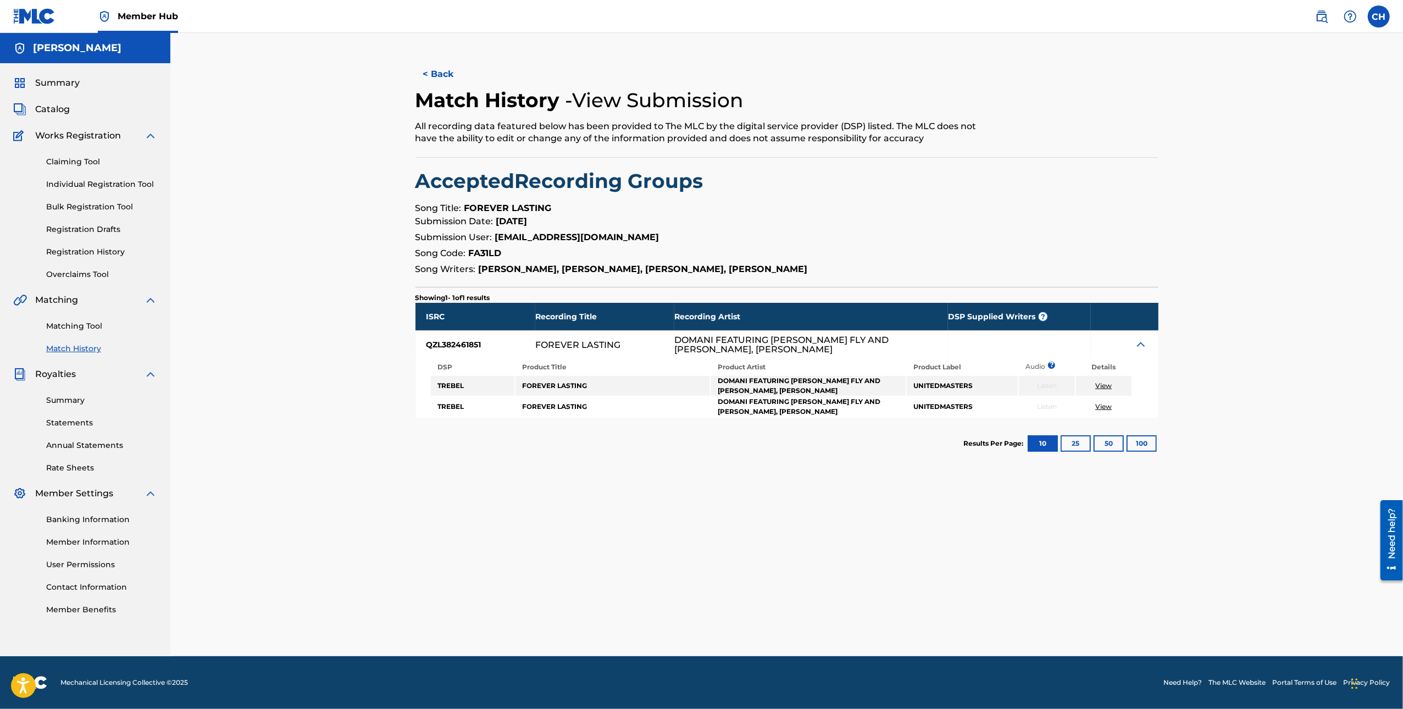  Describe the element at coordinates (78, 136) in the screenshot. I see `span: Works Registration` at that location.